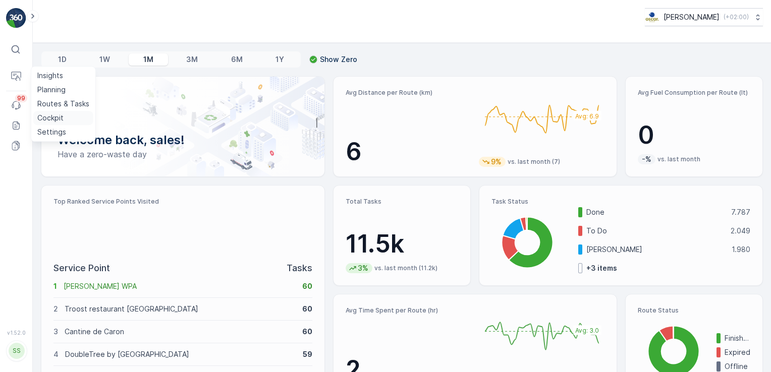 This screenshot has height=372, width=771. Describe the element at coordinates (694, 311) in the screenshot. I see `p: Route Status` at that location.